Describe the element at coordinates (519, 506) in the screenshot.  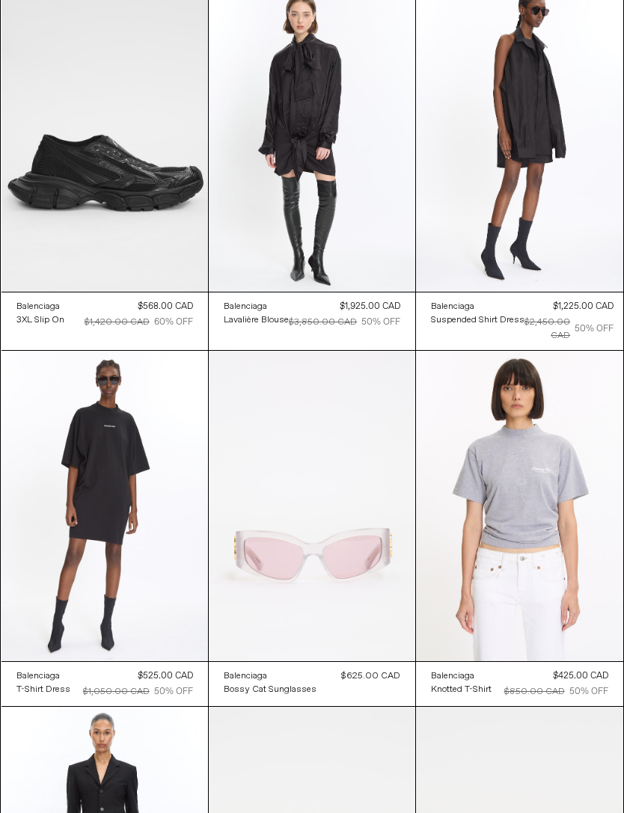
I see `img: Knotted T-Shirt` at that location.